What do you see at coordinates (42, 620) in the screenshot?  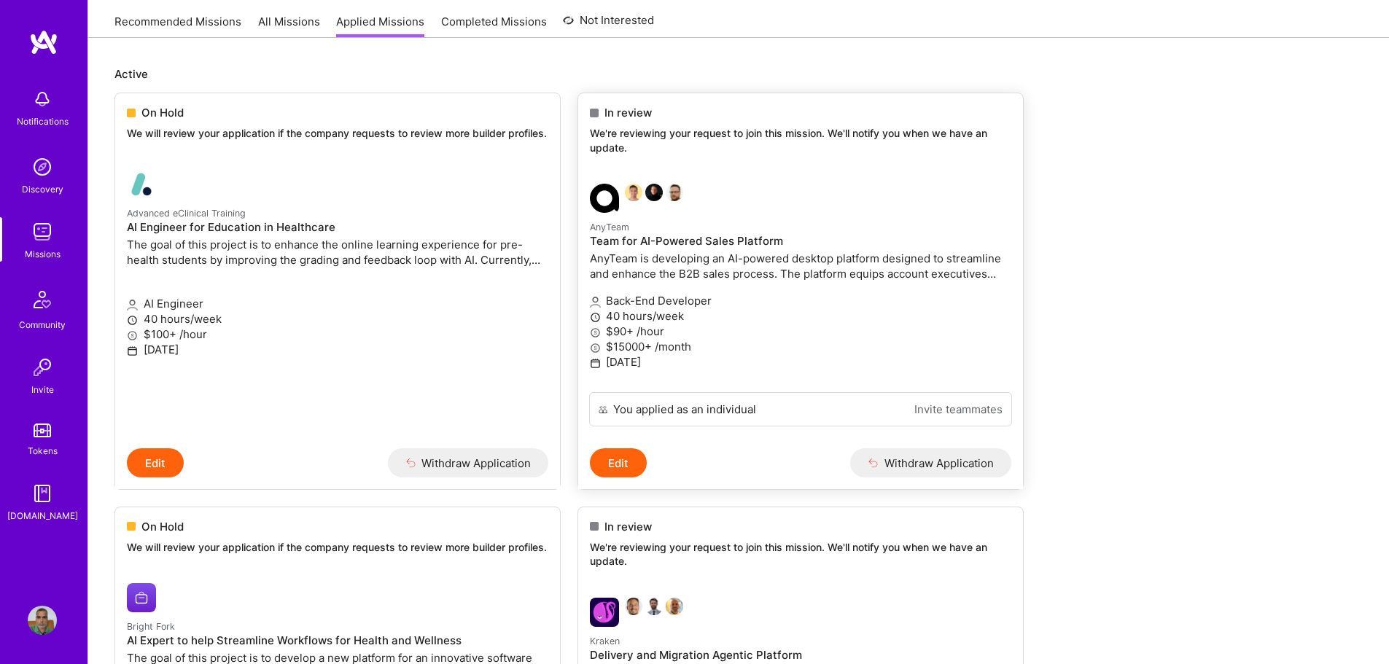 I see `a: User Avatar` at bounding box center [42, 620].